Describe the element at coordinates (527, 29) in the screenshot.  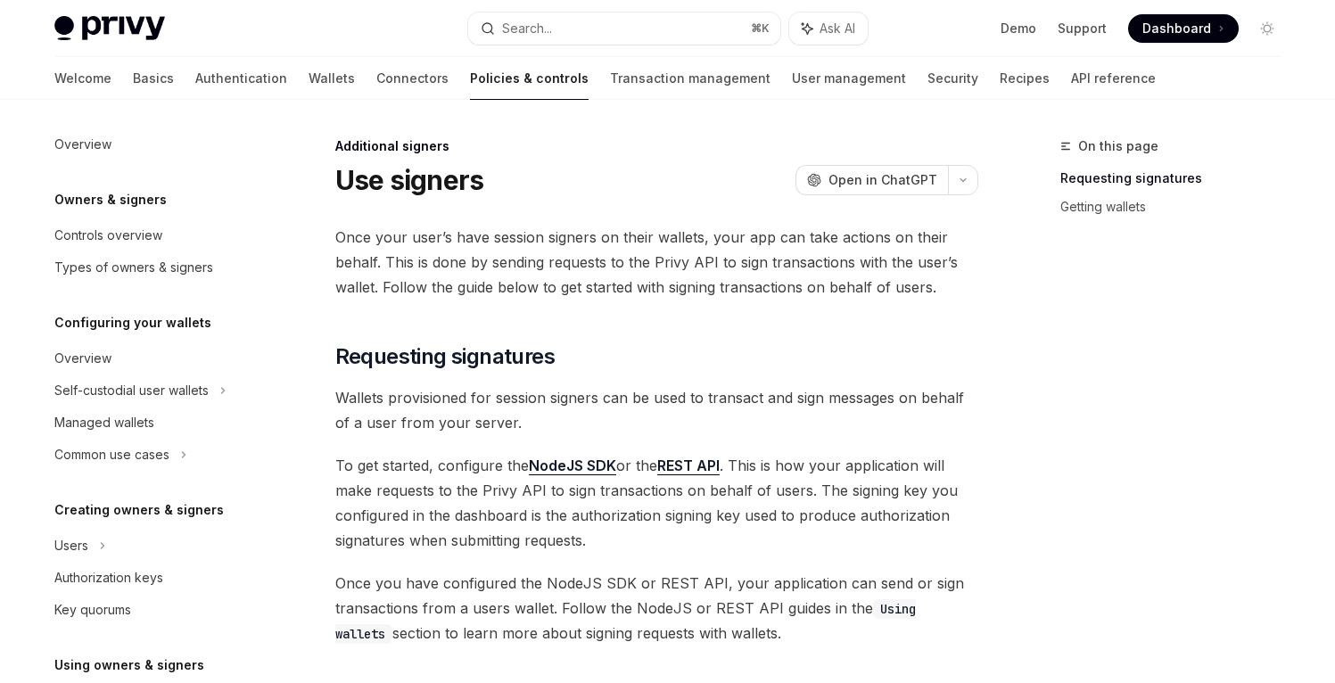
I see `div: Search...` at that location.